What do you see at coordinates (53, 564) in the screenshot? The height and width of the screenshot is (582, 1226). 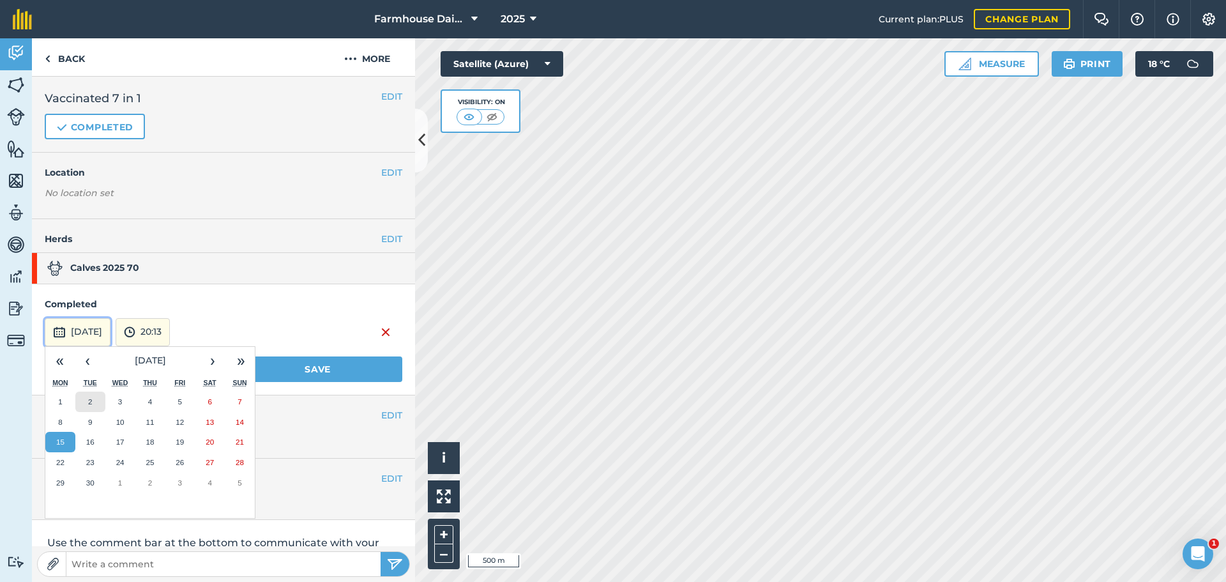 I see `img: Paperclip icon` at bounding box center [53, 564].